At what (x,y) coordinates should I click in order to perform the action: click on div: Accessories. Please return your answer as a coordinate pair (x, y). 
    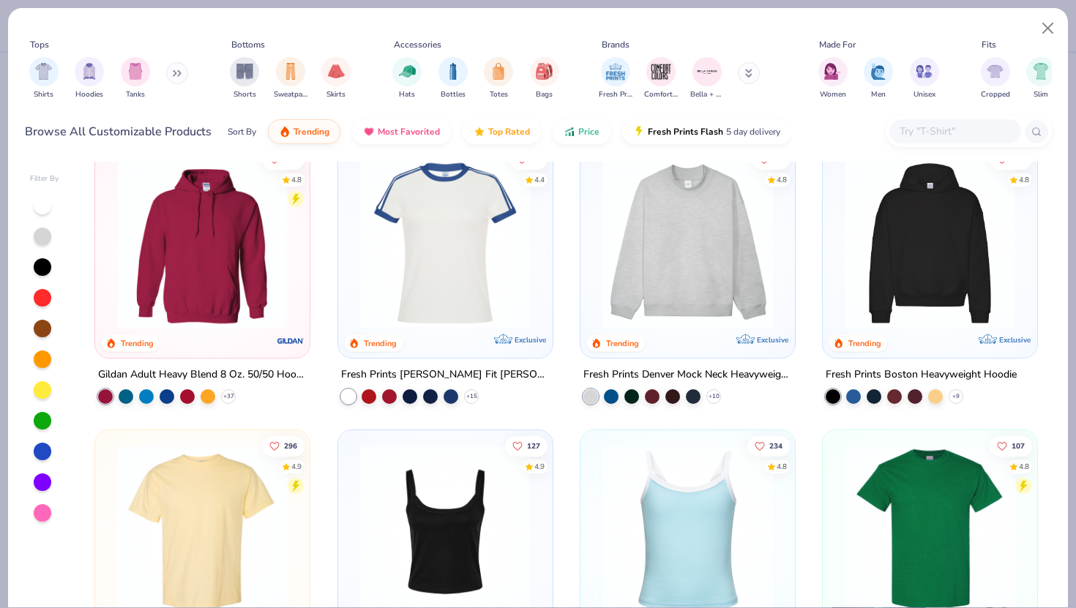
    Looking at the image, I should click on (417, 45).